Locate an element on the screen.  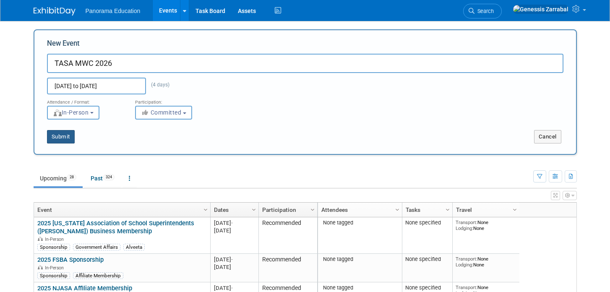
a: Tasks is located at coordinates (426, 210).